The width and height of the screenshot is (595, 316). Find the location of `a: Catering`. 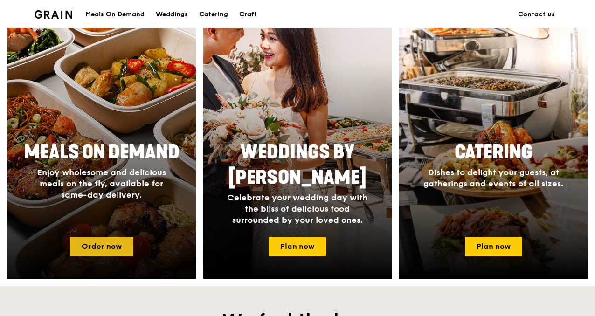

a: Catering is located at coordinates (213, 14).